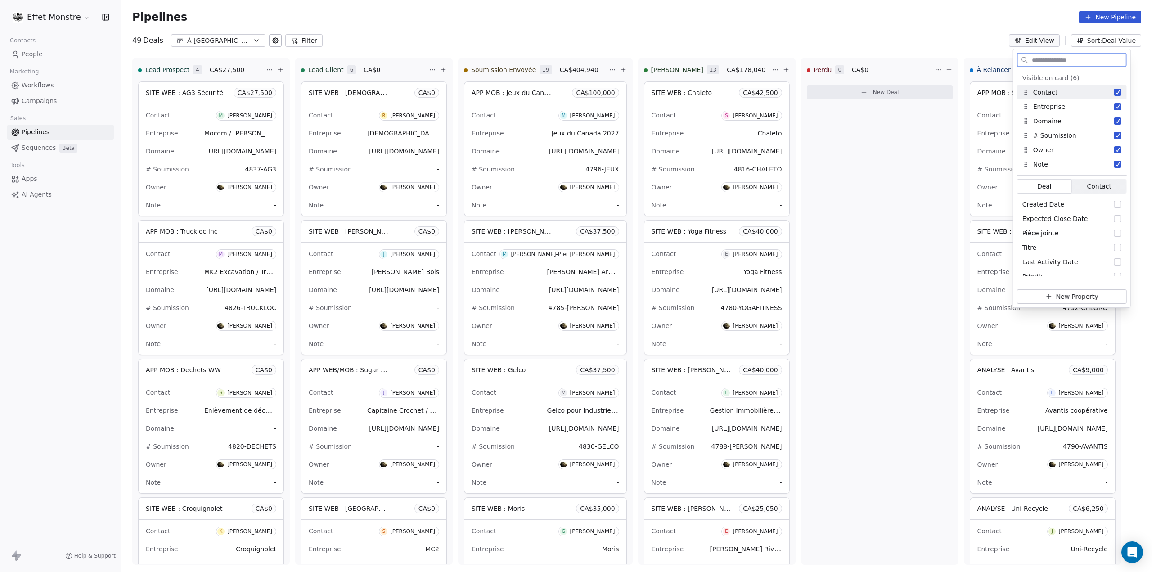 The image size is (1152, 572). What do you see at coordinates (39, 101) in the screenshot?
I see `span: Campaigns` at bounding box center [39, 101].